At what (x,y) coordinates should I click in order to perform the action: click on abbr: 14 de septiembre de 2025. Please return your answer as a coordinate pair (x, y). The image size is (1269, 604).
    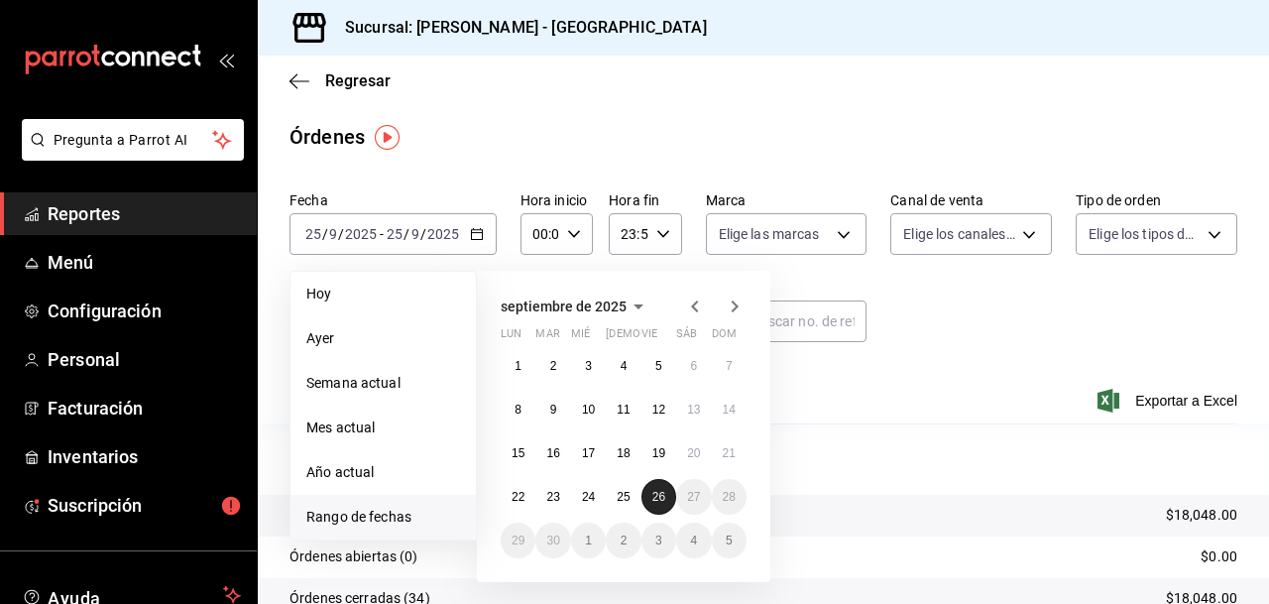
    Looking at the image, I should click on (729, 410).